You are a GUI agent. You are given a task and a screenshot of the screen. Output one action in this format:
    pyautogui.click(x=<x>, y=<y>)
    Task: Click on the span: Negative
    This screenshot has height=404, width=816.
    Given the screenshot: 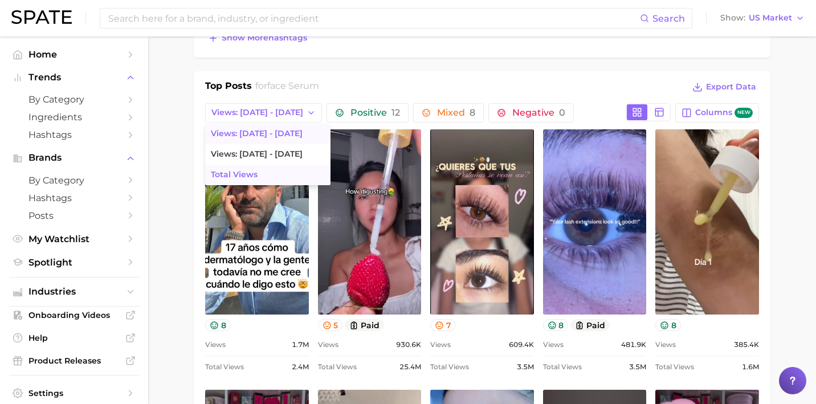 What is the action you would take?
    pyautogui.click(x=539, y=113)
    